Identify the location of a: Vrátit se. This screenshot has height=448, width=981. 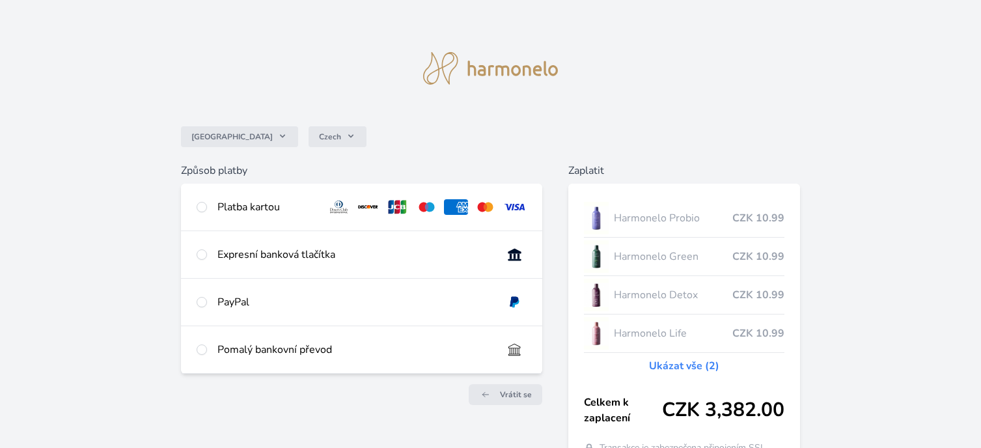
(505, 394).